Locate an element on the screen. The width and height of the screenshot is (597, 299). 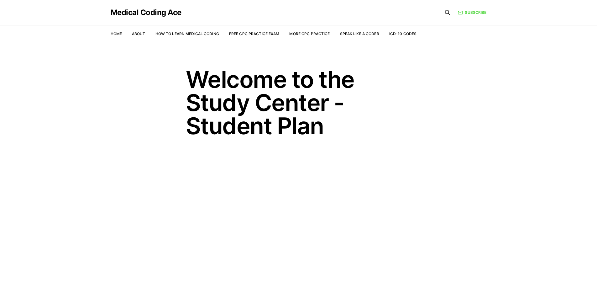
a: Speak Like a Coder is located at coordinates (360, 34).